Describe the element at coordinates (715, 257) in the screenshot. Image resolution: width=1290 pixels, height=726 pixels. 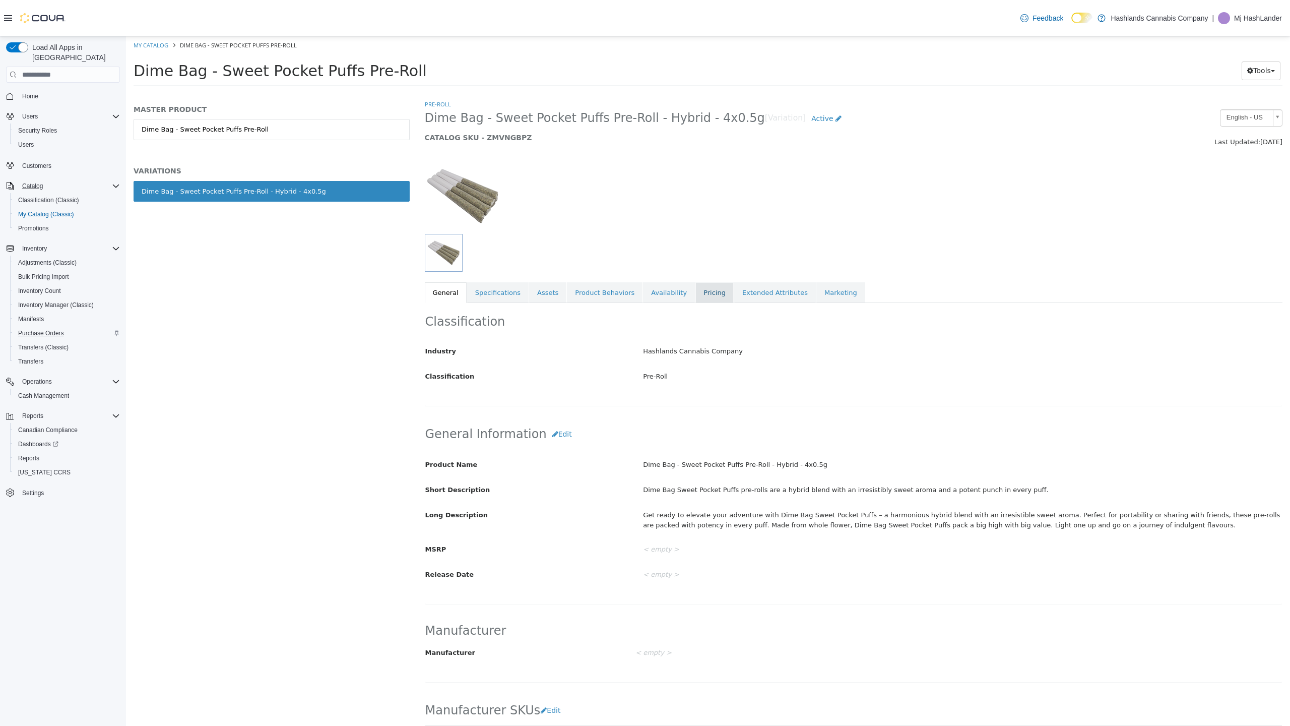
I see `a: Marketing` at that location.